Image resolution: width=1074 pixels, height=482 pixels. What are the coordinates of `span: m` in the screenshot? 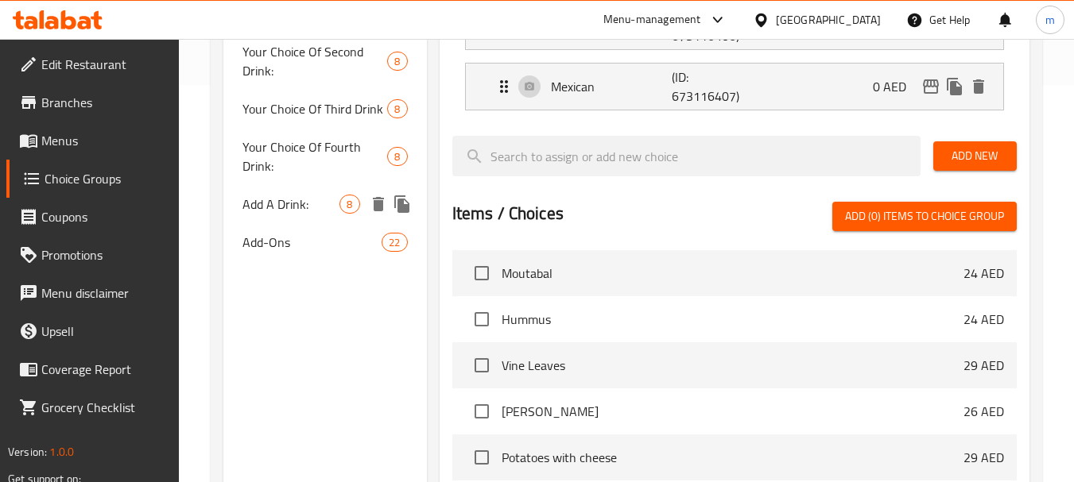 It's located at (1050, 20).